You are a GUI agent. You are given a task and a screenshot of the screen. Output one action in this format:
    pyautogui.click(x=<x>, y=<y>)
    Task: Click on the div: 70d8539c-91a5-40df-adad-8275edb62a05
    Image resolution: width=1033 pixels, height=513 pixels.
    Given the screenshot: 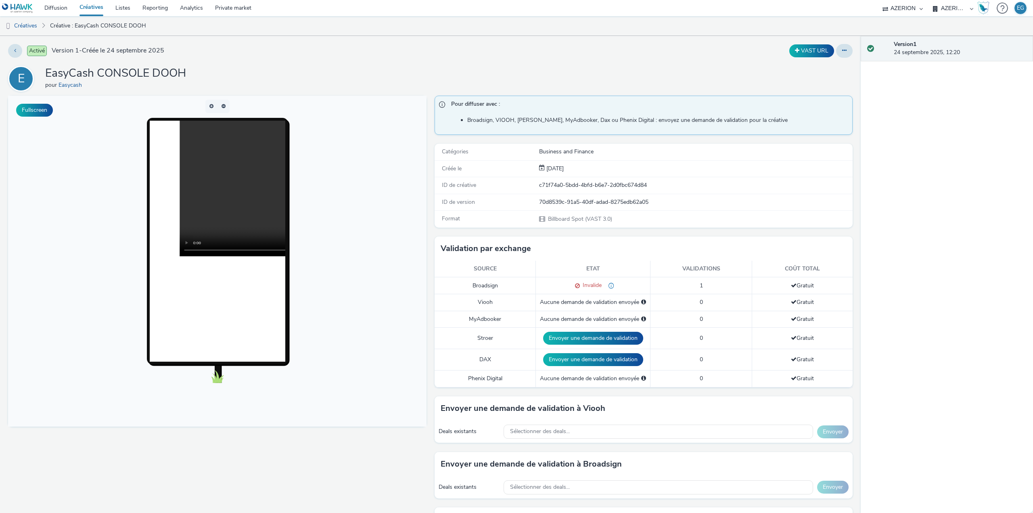 What is the action you would take?
    pyautogui.click(x=696, y=202)
    